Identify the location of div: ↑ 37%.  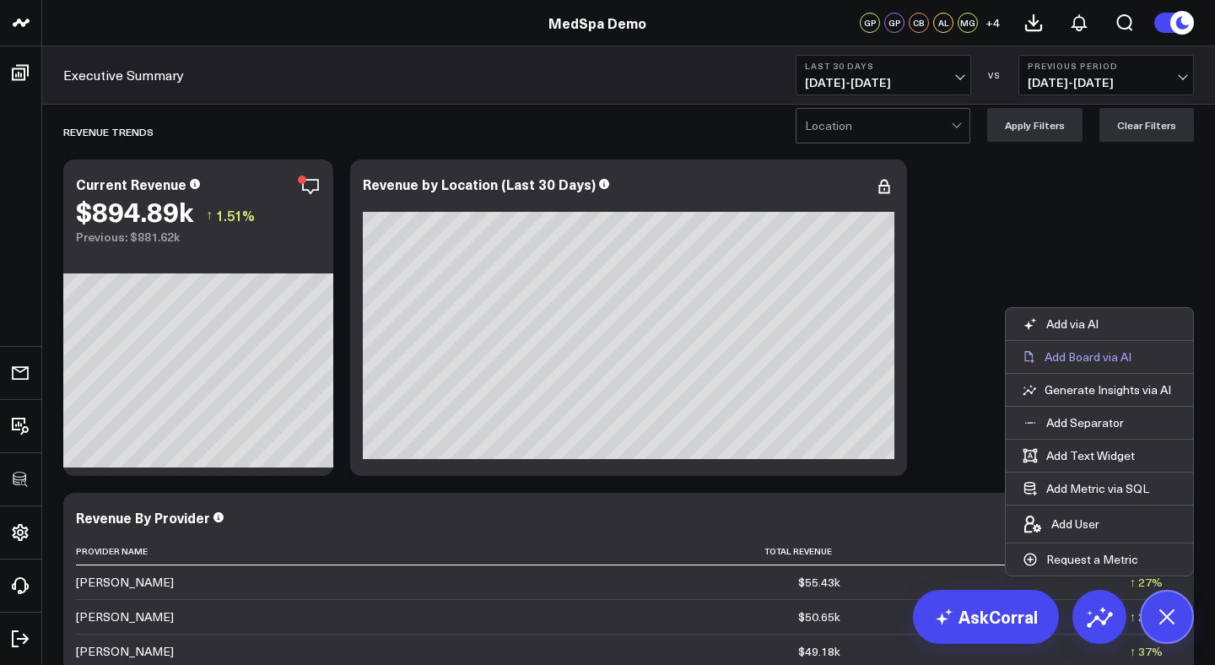
(1146, 651).